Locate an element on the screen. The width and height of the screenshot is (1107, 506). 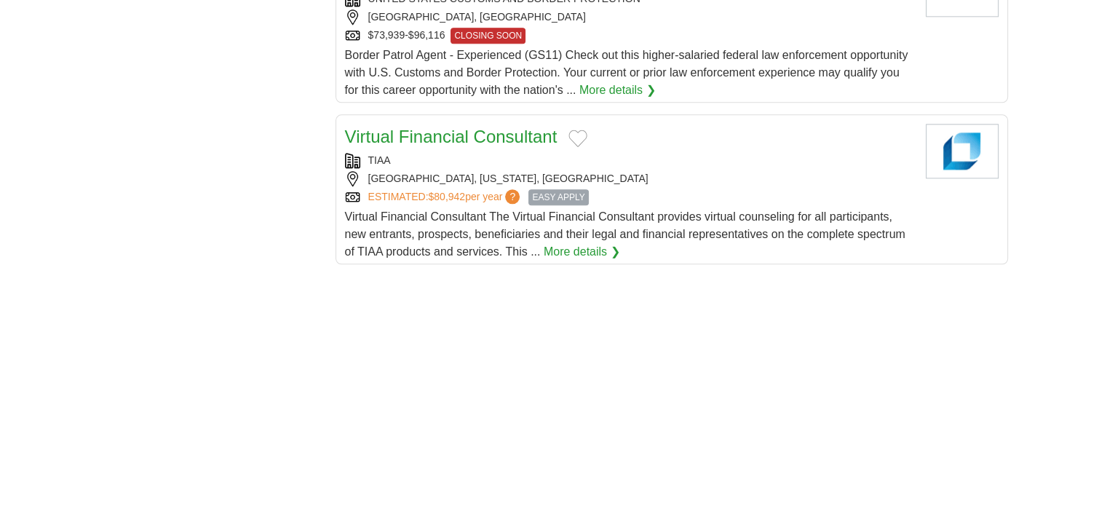
span: EASY APPLY is located at coordinates (558, 197).